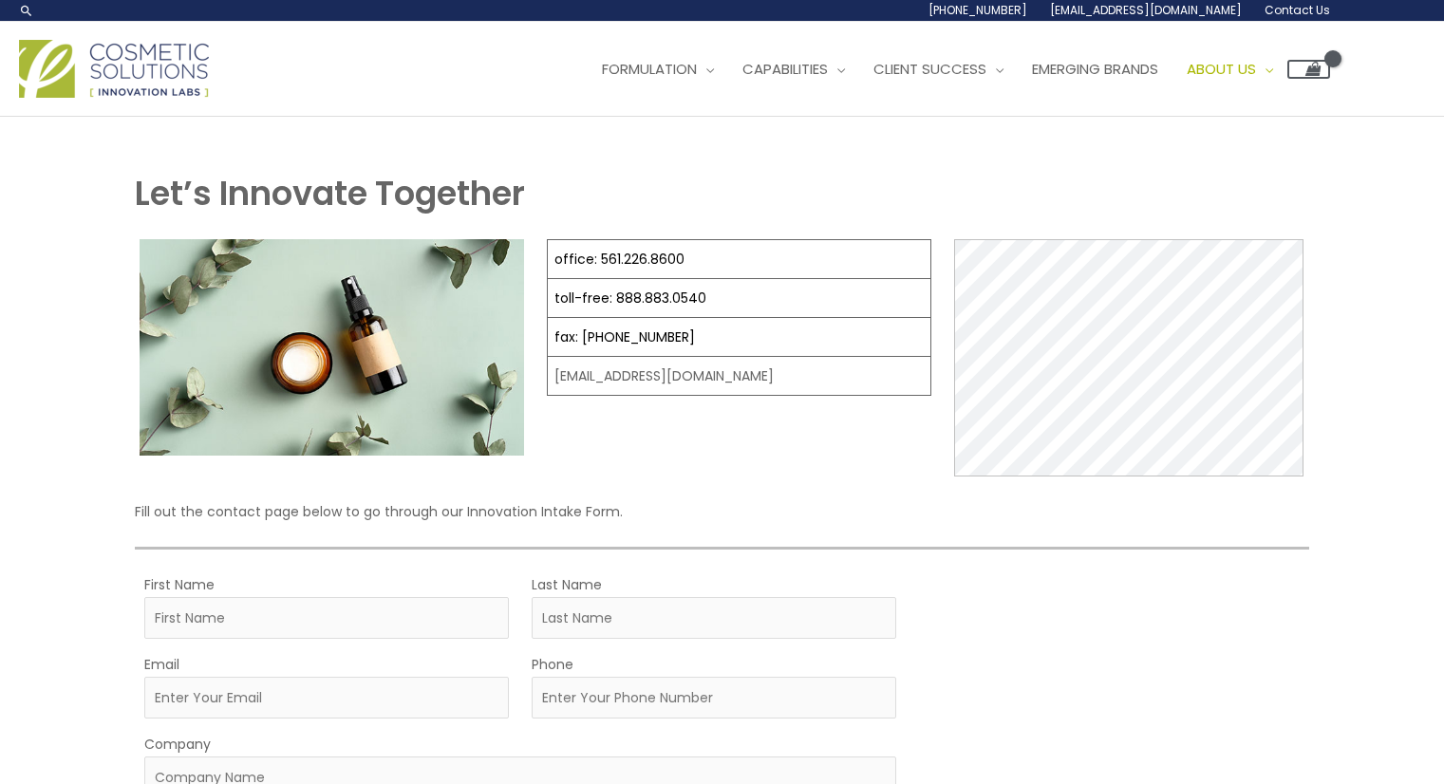 The image size is (1444, 784). What do you see at coordinates (785, 68) in the screenshot?
I see `span: Capabilities` at bounding box center [785, 68].